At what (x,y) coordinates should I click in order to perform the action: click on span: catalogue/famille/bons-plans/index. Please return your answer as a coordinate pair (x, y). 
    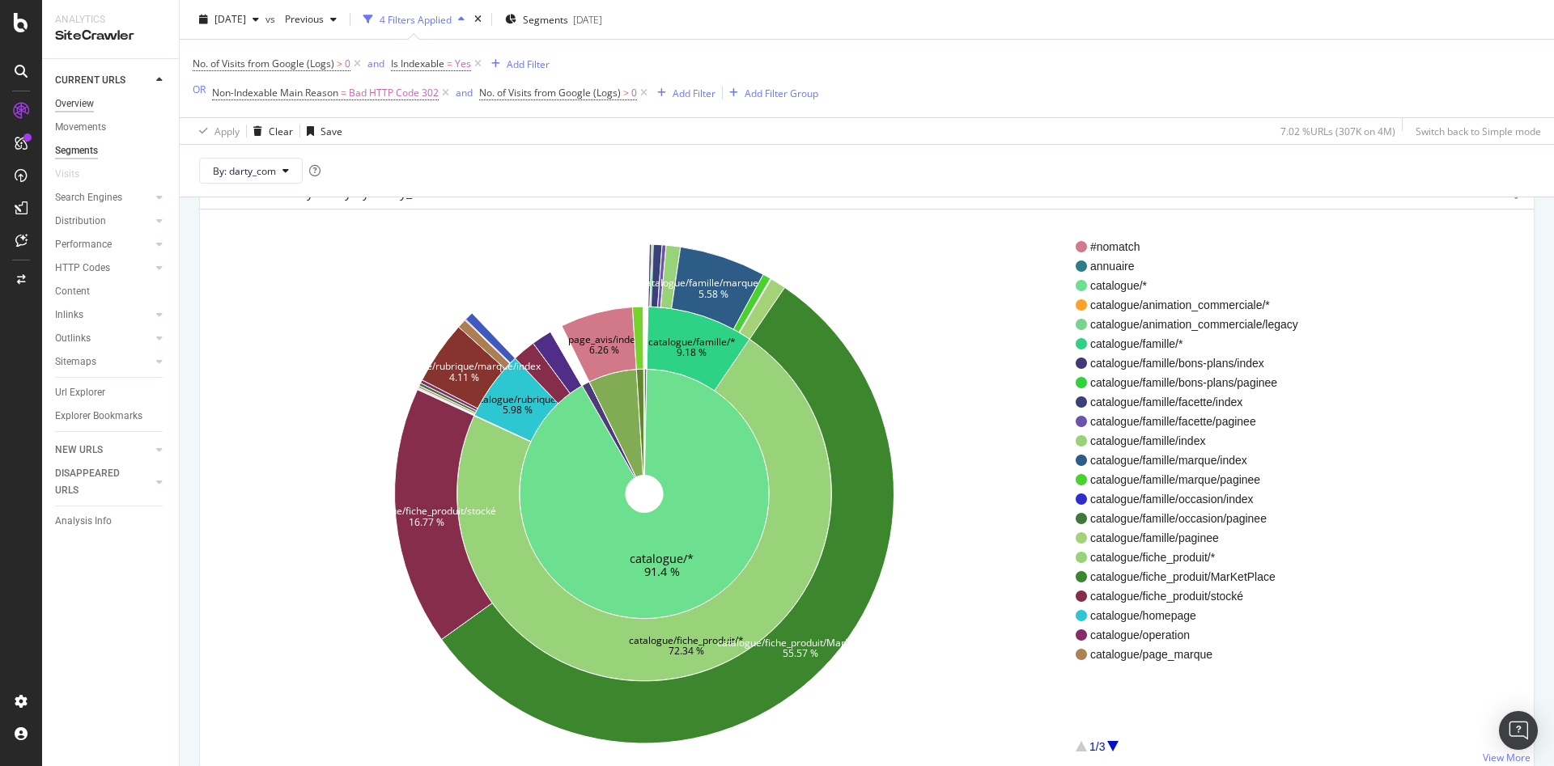
    Looking at the image, I should click on (1194, 363).